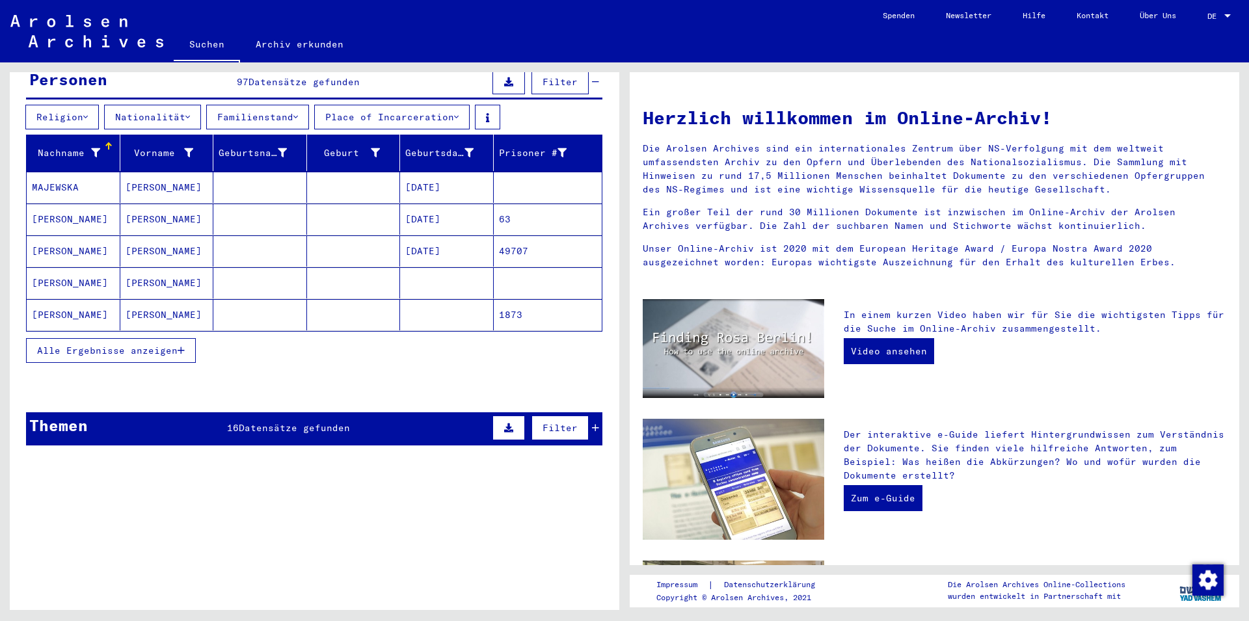  Describe the element at coordinates (354, 153) in the screenshot. I see `mat-header-cell: Geburt‏` at that location.